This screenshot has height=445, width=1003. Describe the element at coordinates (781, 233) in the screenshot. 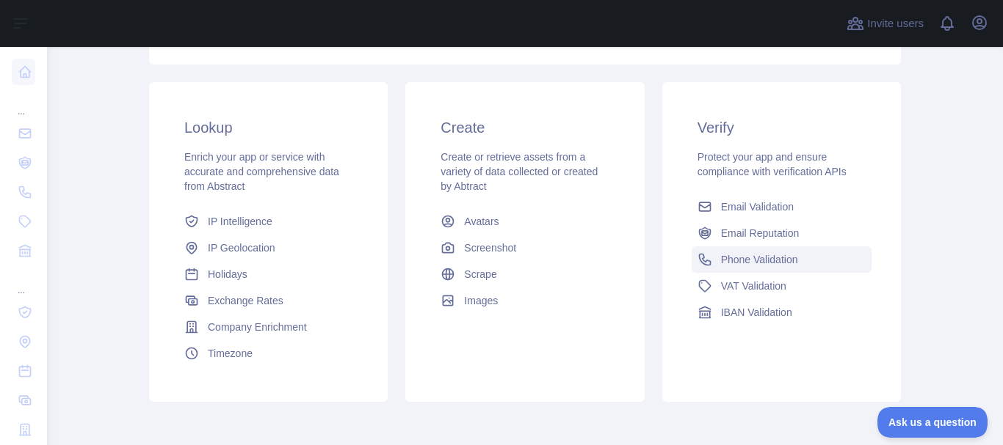

I see `a: Email Reputation` at that location.